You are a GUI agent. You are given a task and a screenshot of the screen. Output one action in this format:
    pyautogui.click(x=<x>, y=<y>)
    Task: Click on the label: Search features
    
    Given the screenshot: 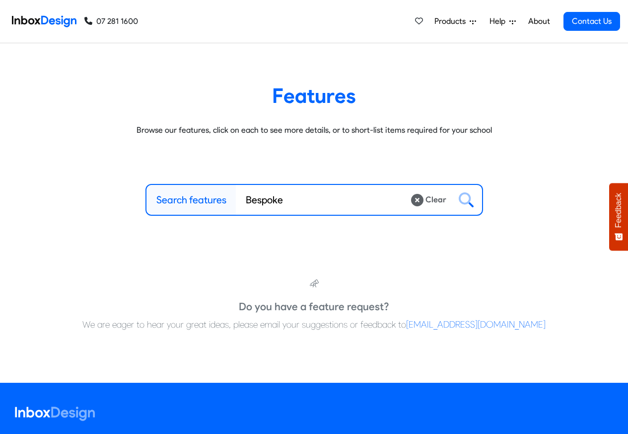 What is the action you would take?
    pyautogui.click(x=191, y=200)
    